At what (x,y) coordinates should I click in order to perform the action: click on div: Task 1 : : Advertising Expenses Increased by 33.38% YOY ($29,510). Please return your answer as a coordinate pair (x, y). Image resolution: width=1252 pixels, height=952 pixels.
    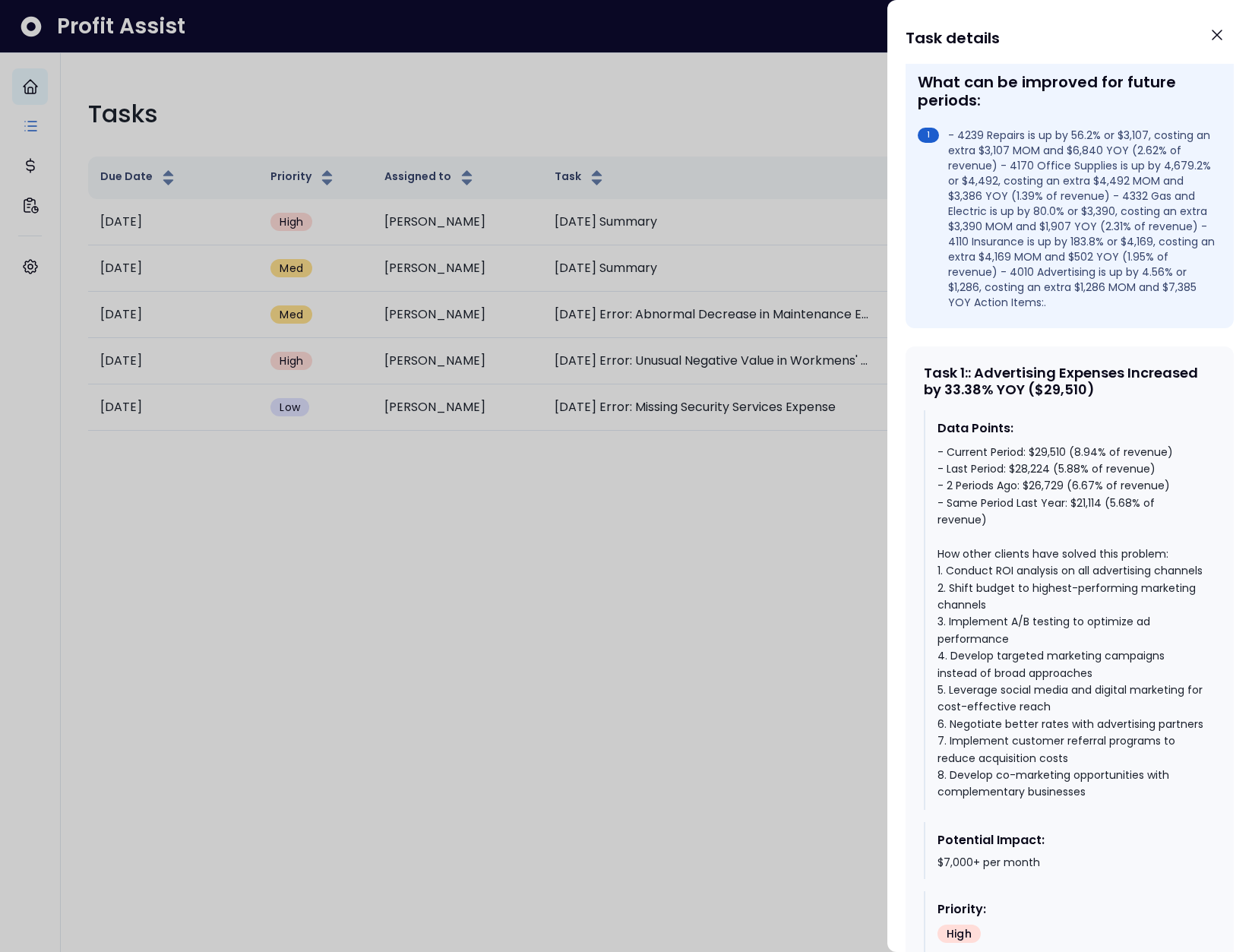
    Looking at the image, I should click on (1069, 380).